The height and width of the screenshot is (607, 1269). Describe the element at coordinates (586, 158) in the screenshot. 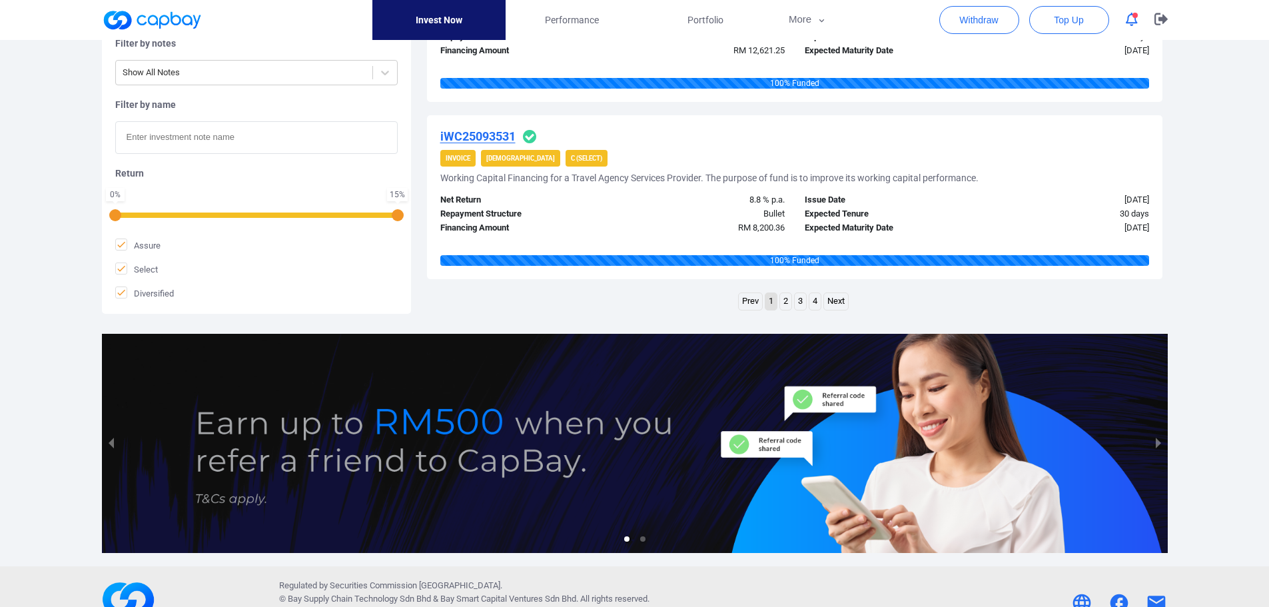

I see `strong: C (Select)` at that location.